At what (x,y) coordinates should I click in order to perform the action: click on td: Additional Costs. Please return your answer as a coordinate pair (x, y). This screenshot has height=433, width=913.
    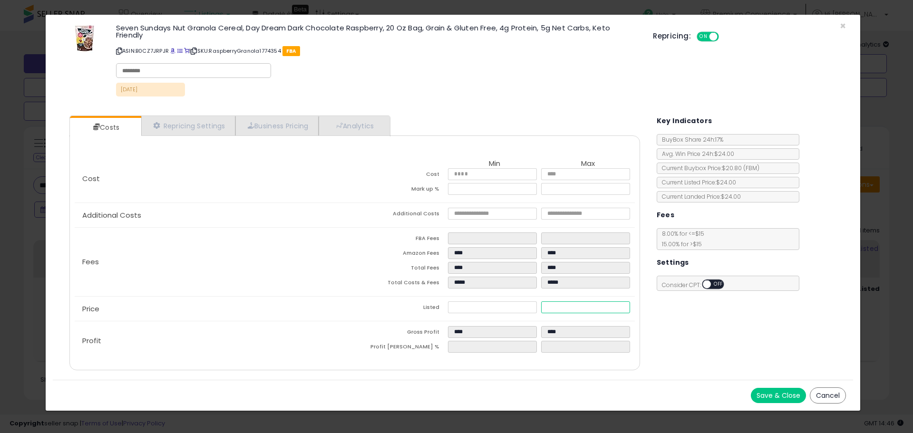
    Looking at the image, I should click on (401, 215).